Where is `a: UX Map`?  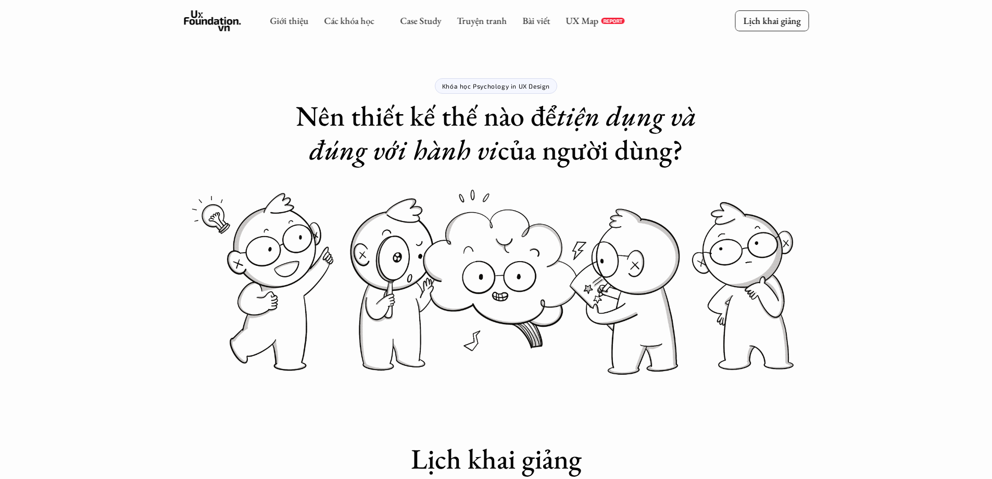
a: UX Map is located at coordinates (582, 20).